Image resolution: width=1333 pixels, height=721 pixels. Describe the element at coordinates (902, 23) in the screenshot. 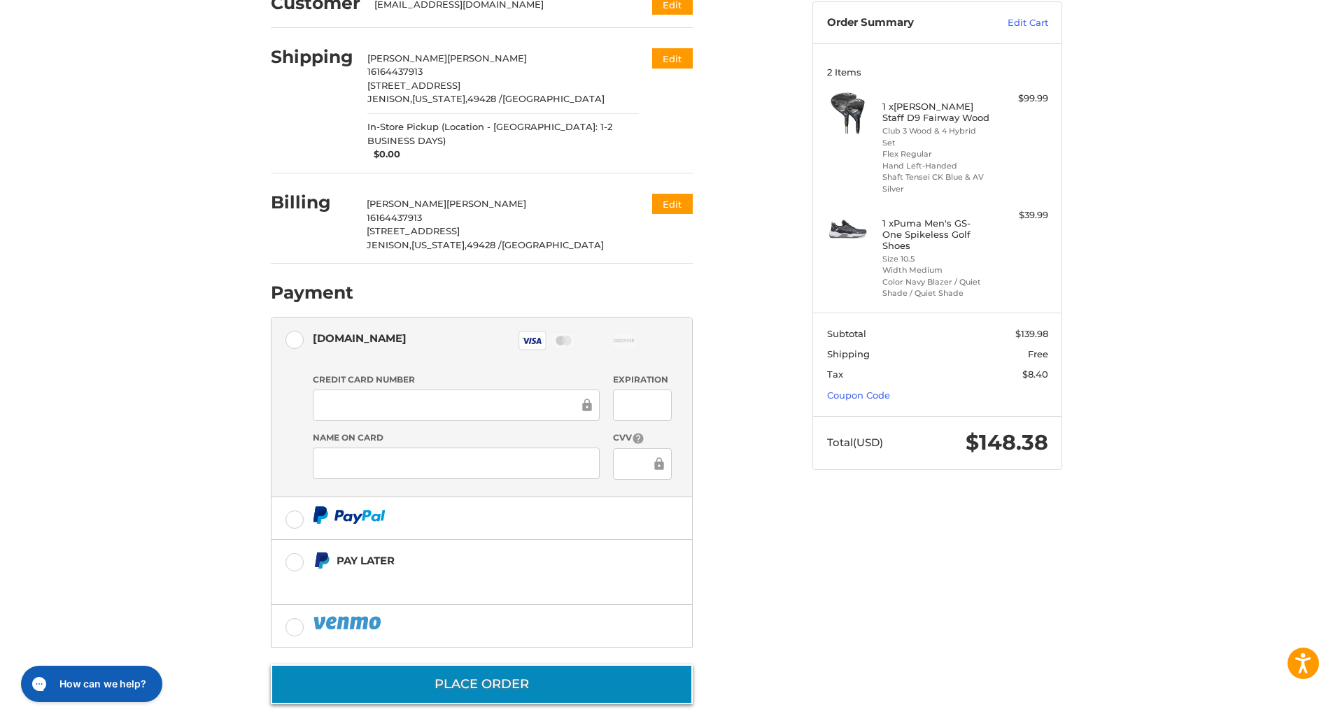

I see `h3: Order Summary` at that location.